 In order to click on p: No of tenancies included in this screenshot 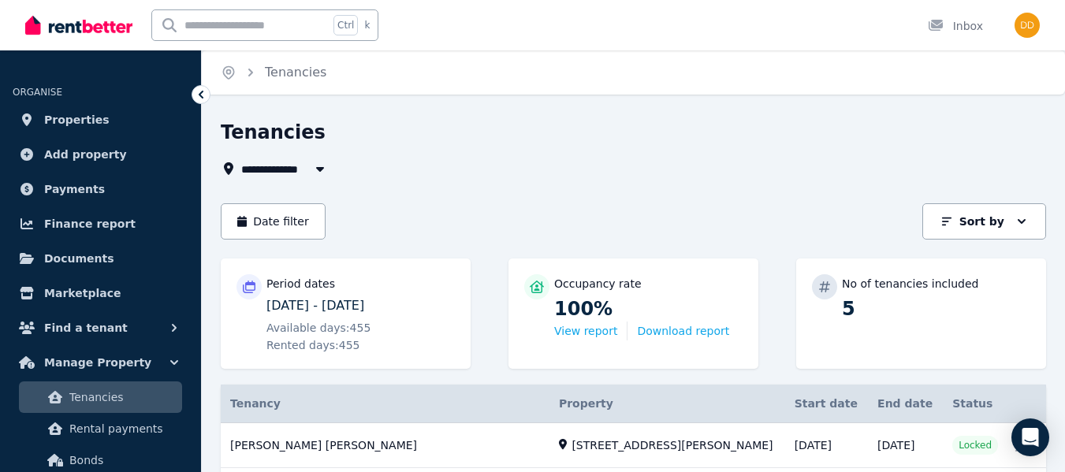, I will do `click(910, 284)`.